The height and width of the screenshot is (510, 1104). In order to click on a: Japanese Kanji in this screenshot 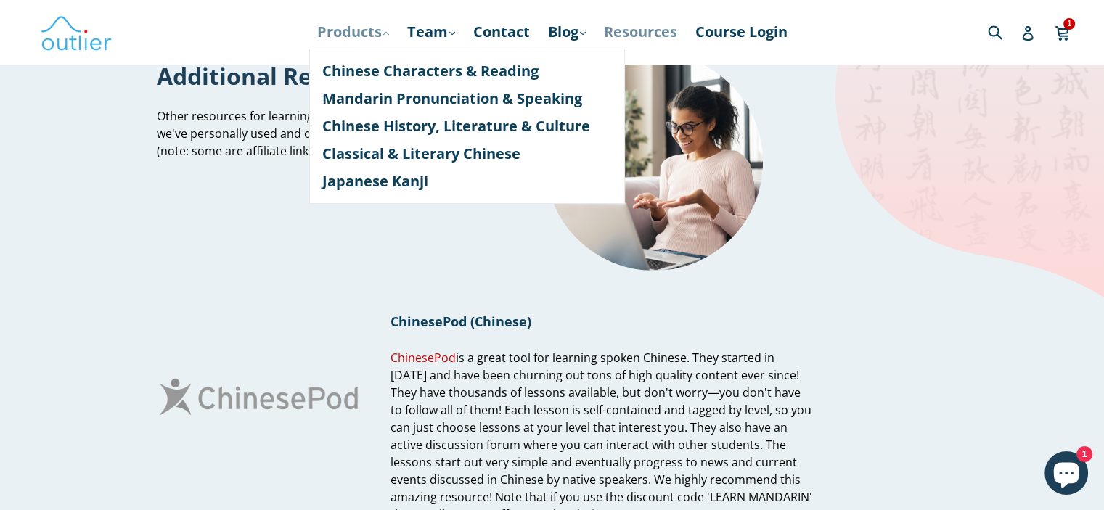, I will do `click(467, 181)`.